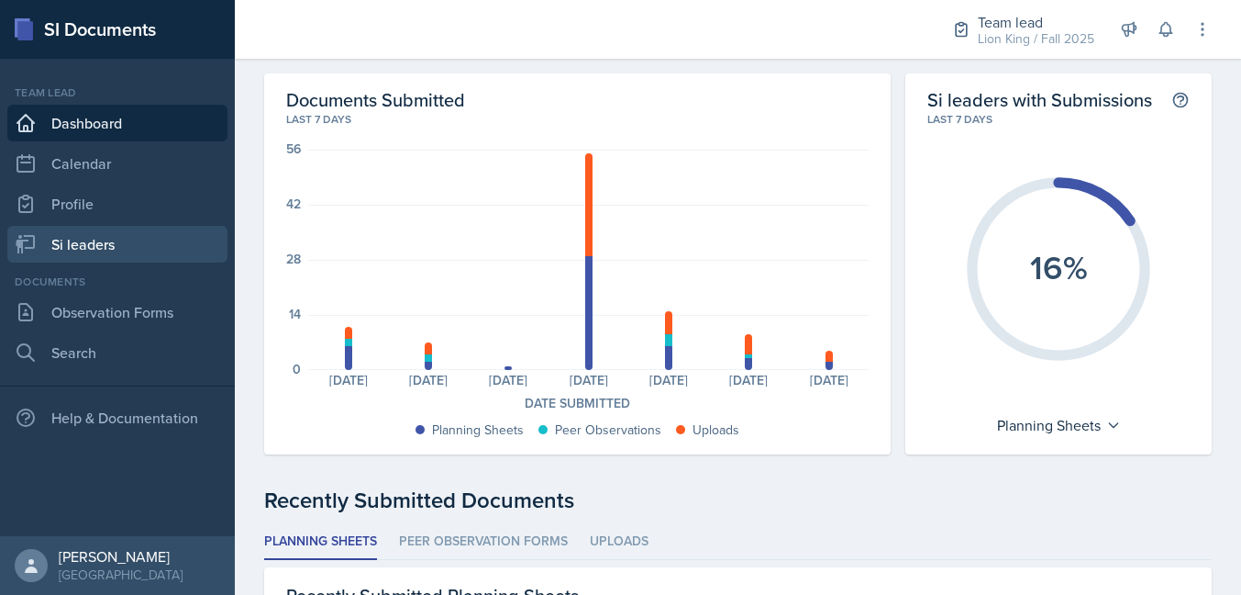 This screenshot has width=1241, height=595. What do you see at coordinates (117, 163) in the screenshot?
I see `a: Calendar` at bounding box center [117, 163].